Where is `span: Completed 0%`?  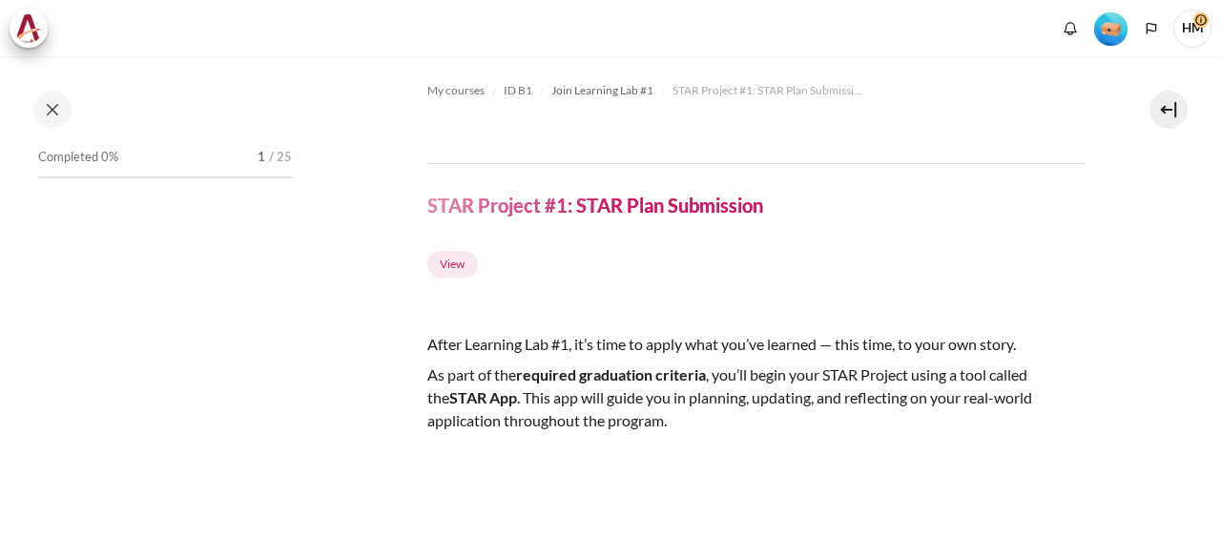 span: Completed 0% is located at coordinates (78, 157).